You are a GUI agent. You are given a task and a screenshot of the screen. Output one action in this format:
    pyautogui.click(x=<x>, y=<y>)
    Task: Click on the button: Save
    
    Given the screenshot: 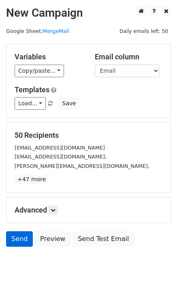 What is the action you would take?
    pyautogui.click(x=69, y=103)
    